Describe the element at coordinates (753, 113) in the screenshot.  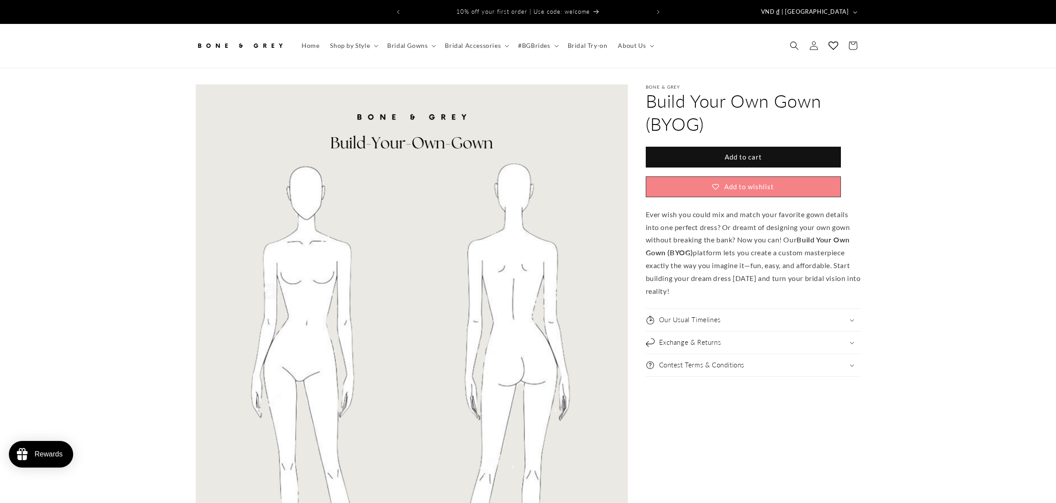
I see `h1: Build Your Own Gown (BYOG)` at that location.